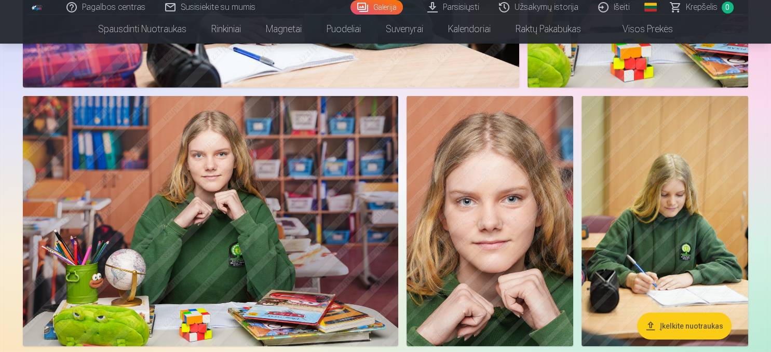 The height and width of the screenshot is (352, 771). I want to click on a: Magnetai, so click(284, 29).